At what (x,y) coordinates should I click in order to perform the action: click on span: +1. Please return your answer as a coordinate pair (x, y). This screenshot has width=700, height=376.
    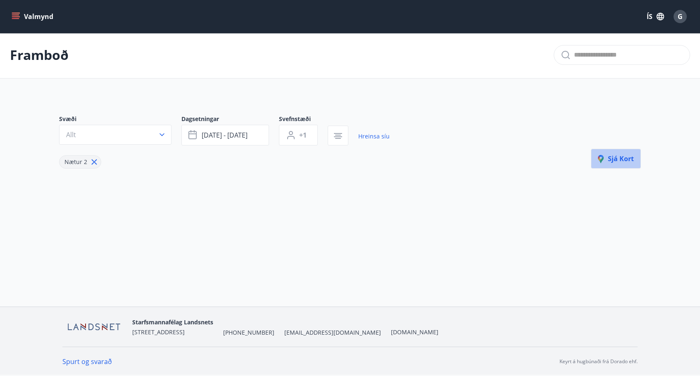
    Looking at the image, I should click on (303, 135).